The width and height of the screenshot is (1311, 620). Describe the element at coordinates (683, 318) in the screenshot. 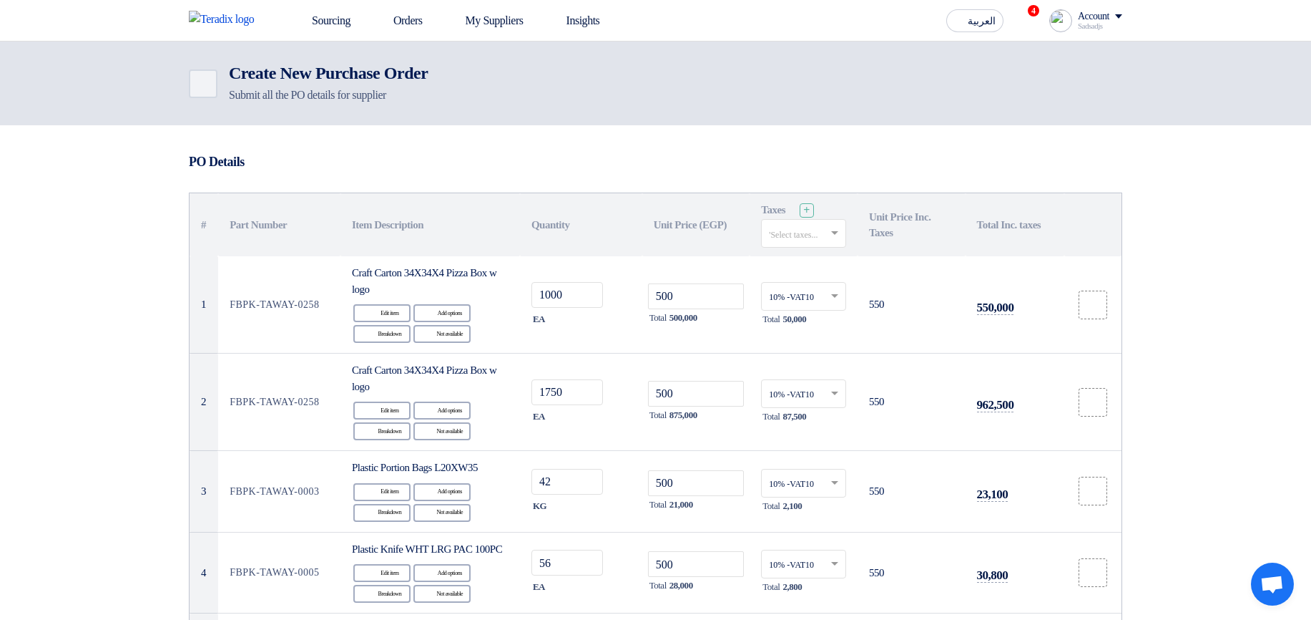

I see `span: 500,000` at that location.